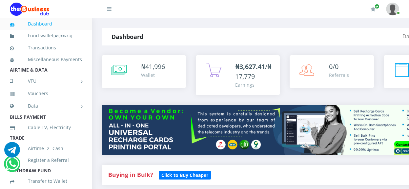  I want to click on div: Earnings, so click(254, 85).